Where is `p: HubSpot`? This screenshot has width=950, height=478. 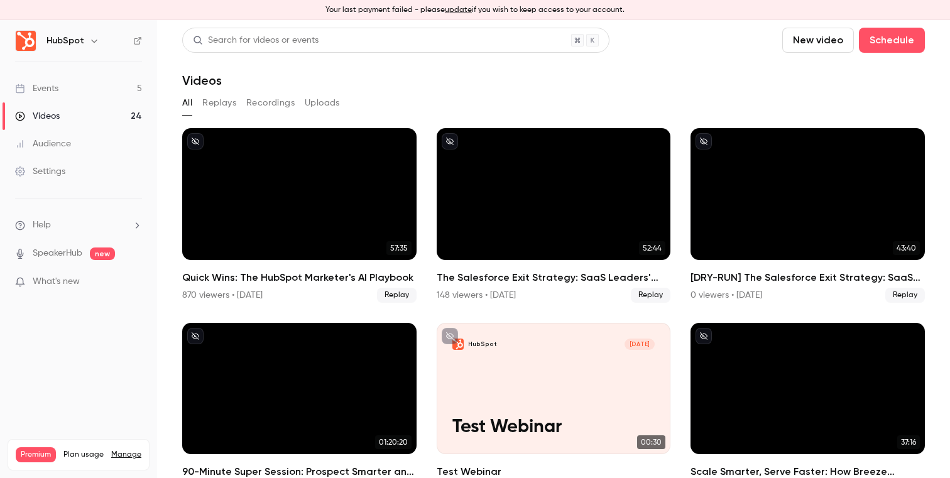
p: HubSpot is located at coordinates (483, 344).